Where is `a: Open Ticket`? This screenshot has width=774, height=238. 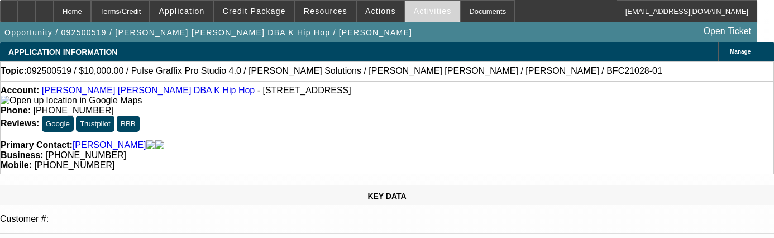 a: Open Ticket is located at coordinates (727, 31).